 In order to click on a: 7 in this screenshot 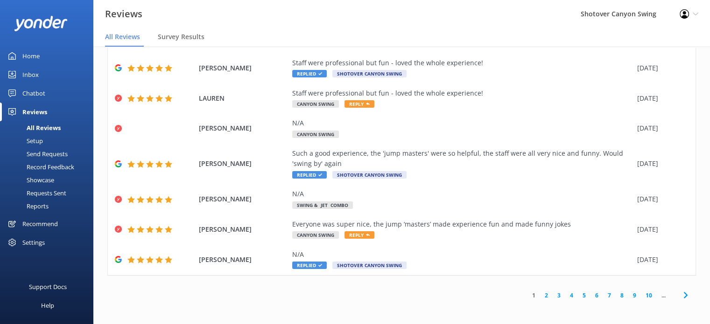, I will do `click(609, 295)`.